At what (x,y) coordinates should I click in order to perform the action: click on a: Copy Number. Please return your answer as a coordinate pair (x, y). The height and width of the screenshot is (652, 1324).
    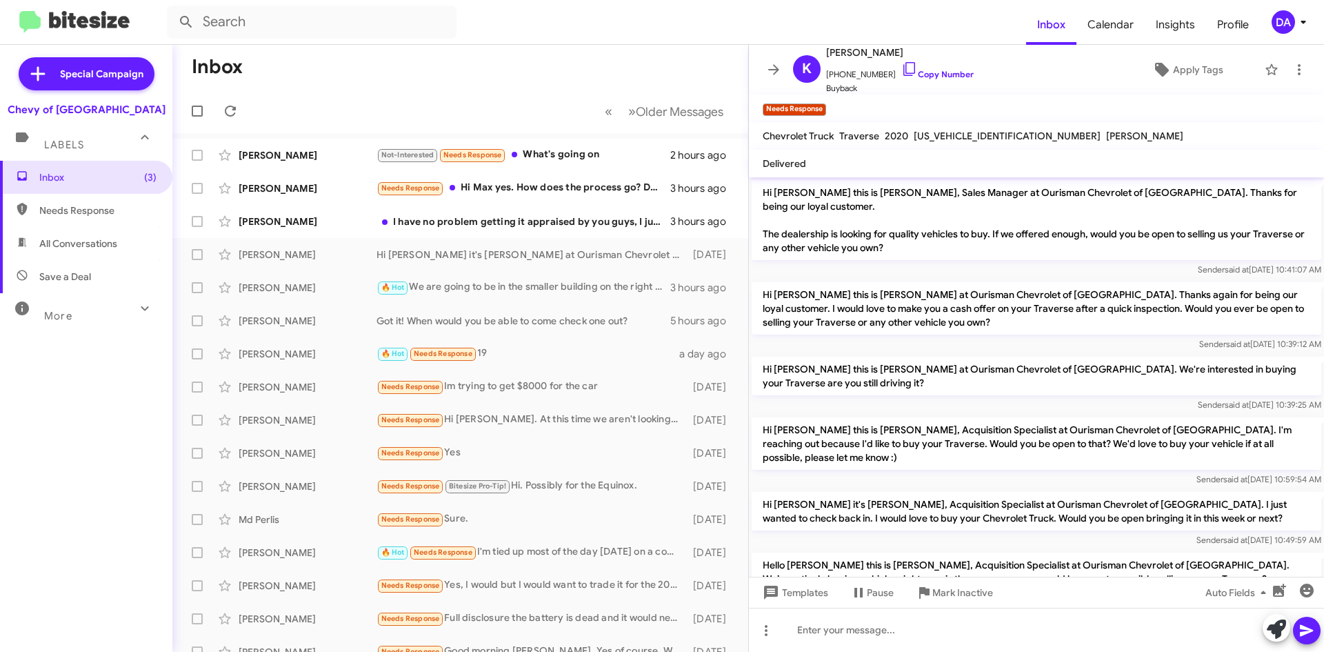
    Looking at the image, I should click on (937, 74).